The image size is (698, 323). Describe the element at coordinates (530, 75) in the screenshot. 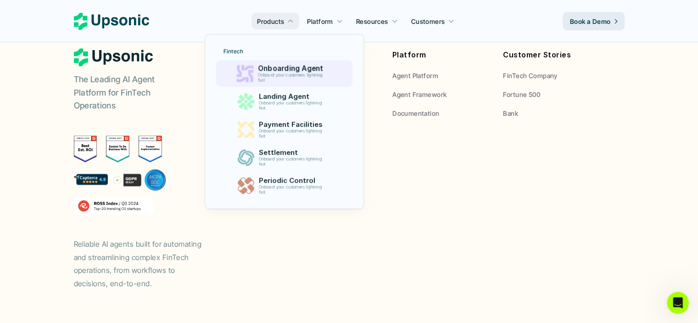

I see `p: FinTech Company` at that location.